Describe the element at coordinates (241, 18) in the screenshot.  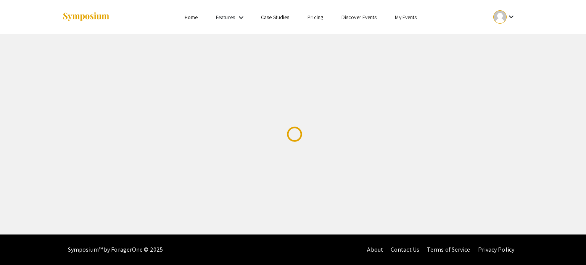
I see `mat-icon: Expand Features list` at that location.